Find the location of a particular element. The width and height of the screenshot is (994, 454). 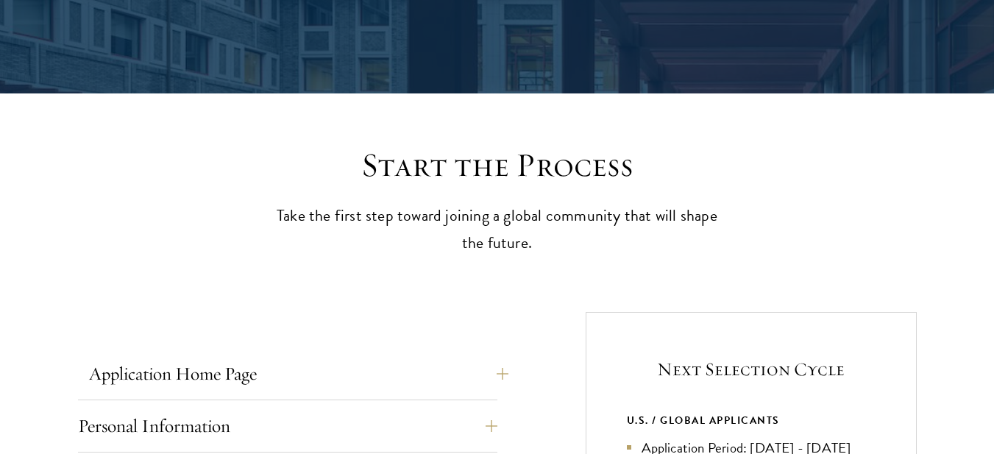

button: Personal Information is located at coordinates (288, 426).